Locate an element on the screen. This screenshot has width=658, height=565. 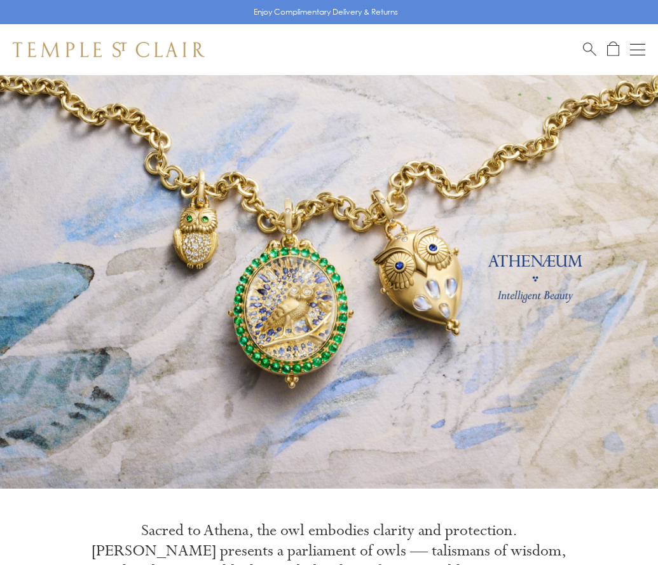
a: Open Shopping Bag is located at coordinates (613, 49).